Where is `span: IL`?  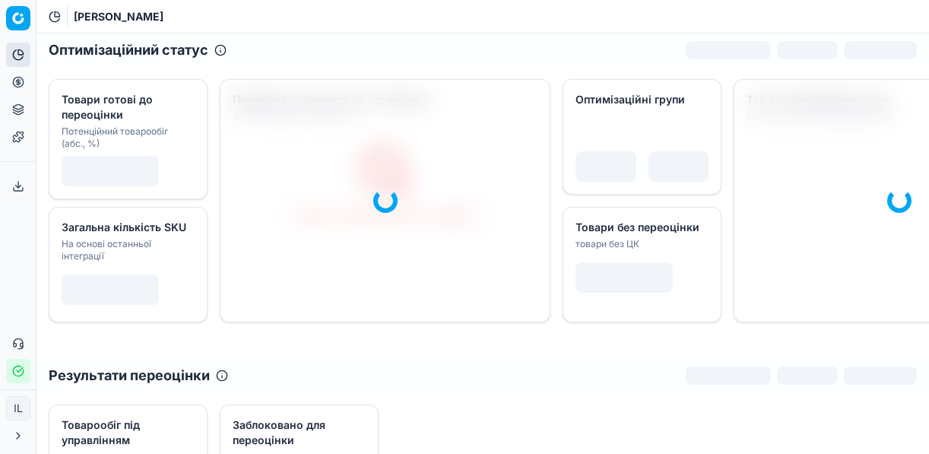
span: IL is located at coordinates (18, 408).